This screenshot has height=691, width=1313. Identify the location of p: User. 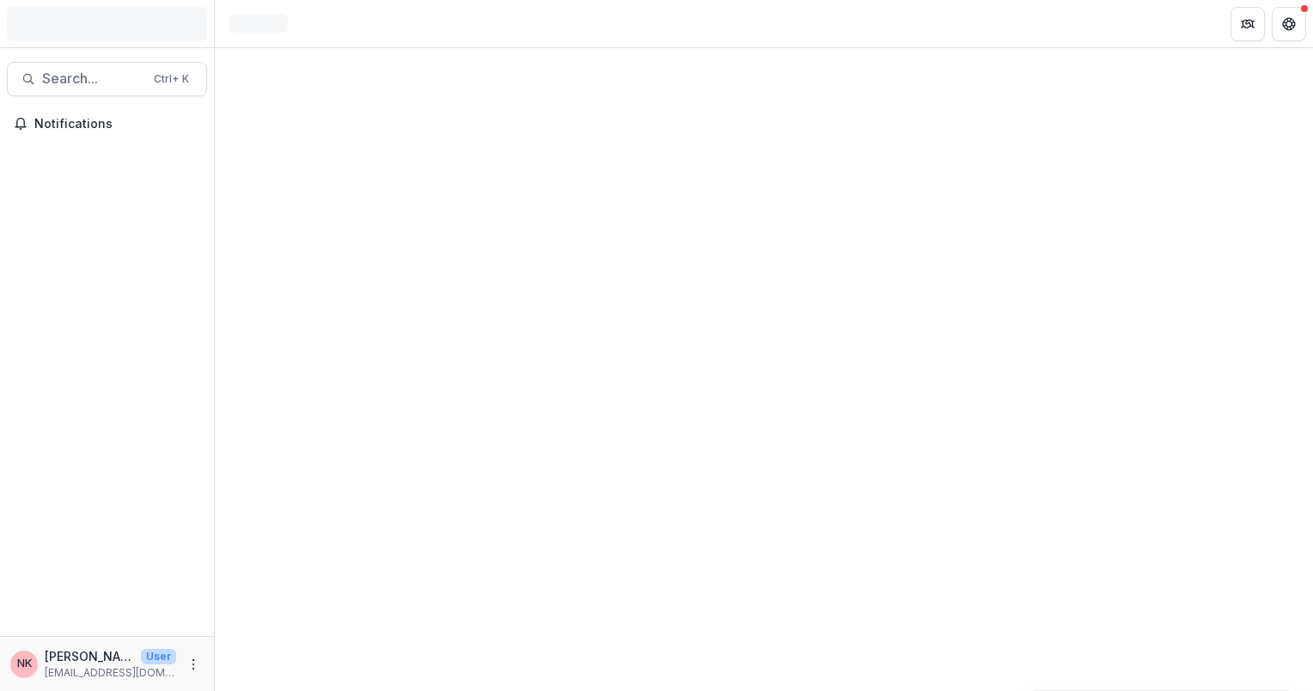
(158, 656).